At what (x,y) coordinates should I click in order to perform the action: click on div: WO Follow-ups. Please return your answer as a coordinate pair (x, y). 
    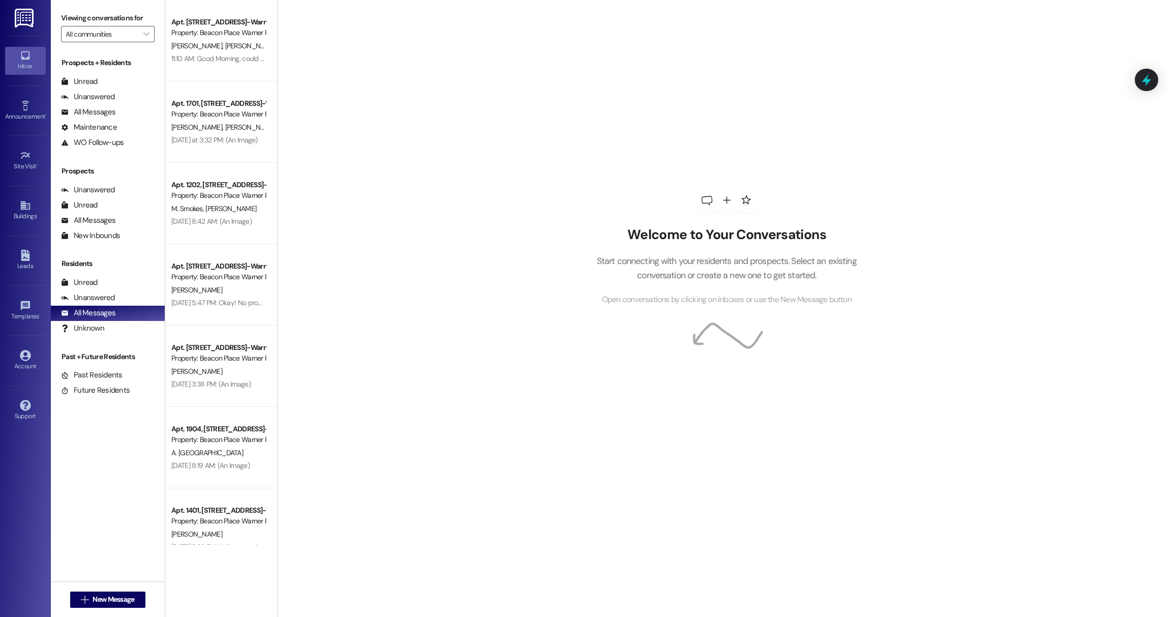
    Looking at the image, I should click on (92, 142).